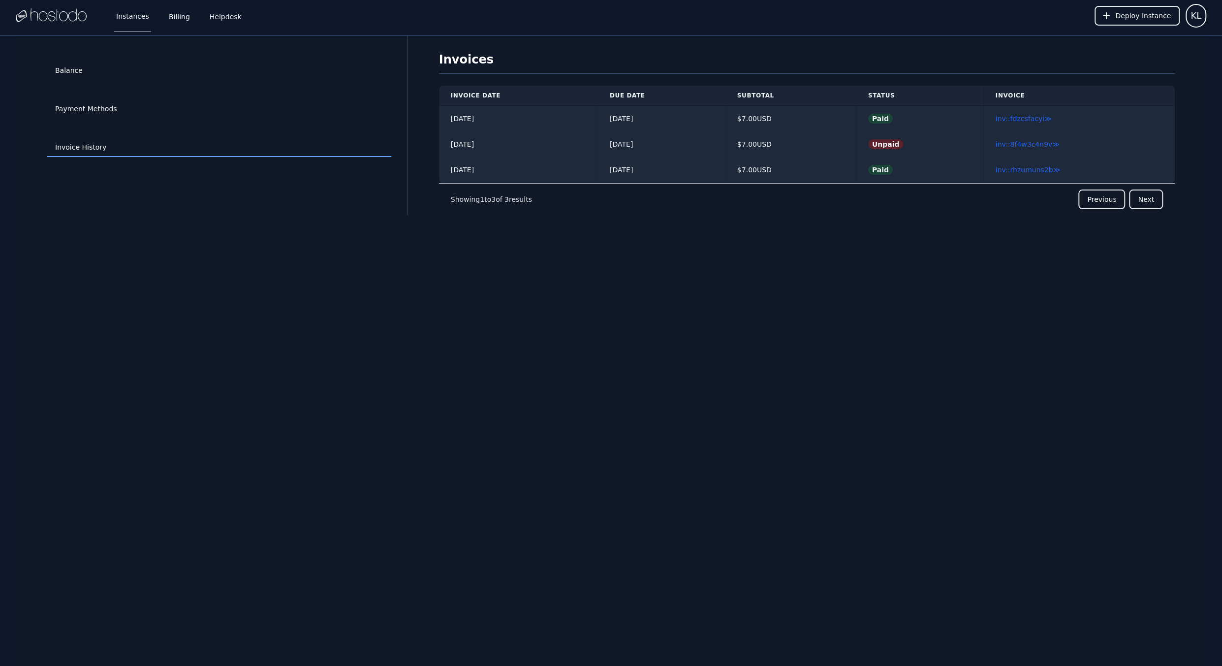 The image size is (1222, 666). I want to click on a: Payment Methods, so click(219, 109).